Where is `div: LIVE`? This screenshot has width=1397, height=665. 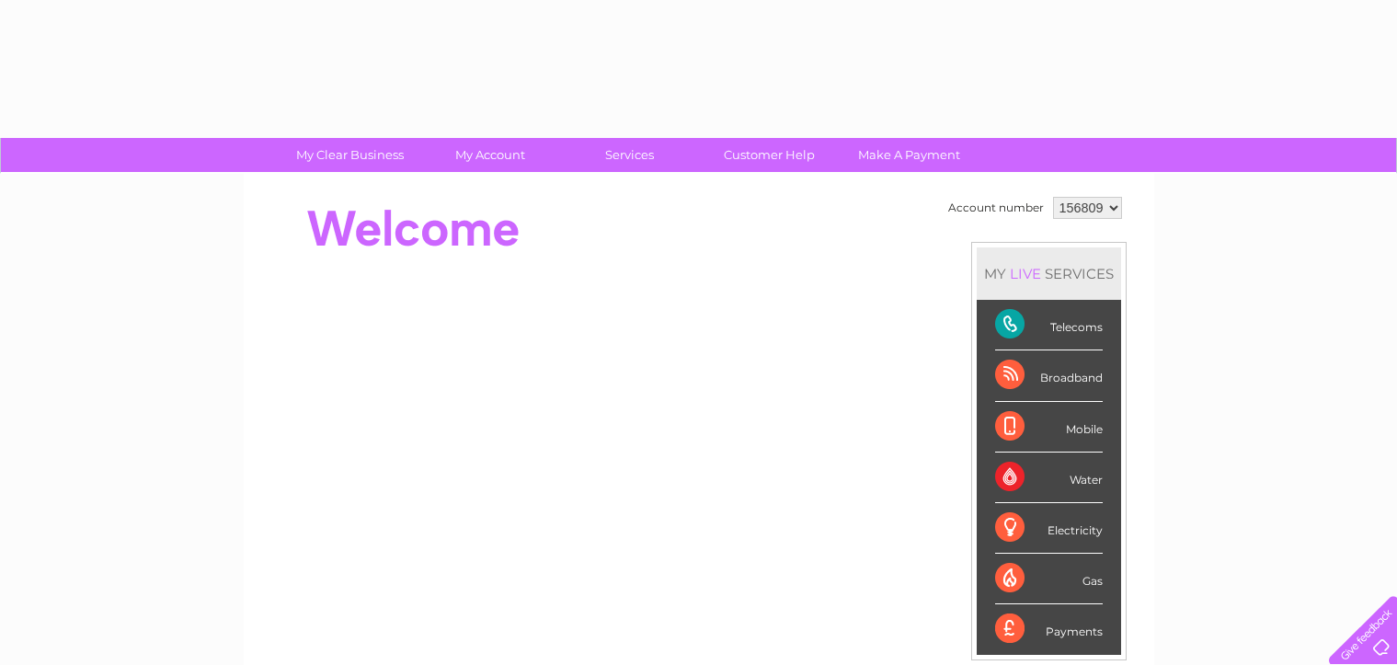
div: LIVE is located at coordinates (1026, 273).